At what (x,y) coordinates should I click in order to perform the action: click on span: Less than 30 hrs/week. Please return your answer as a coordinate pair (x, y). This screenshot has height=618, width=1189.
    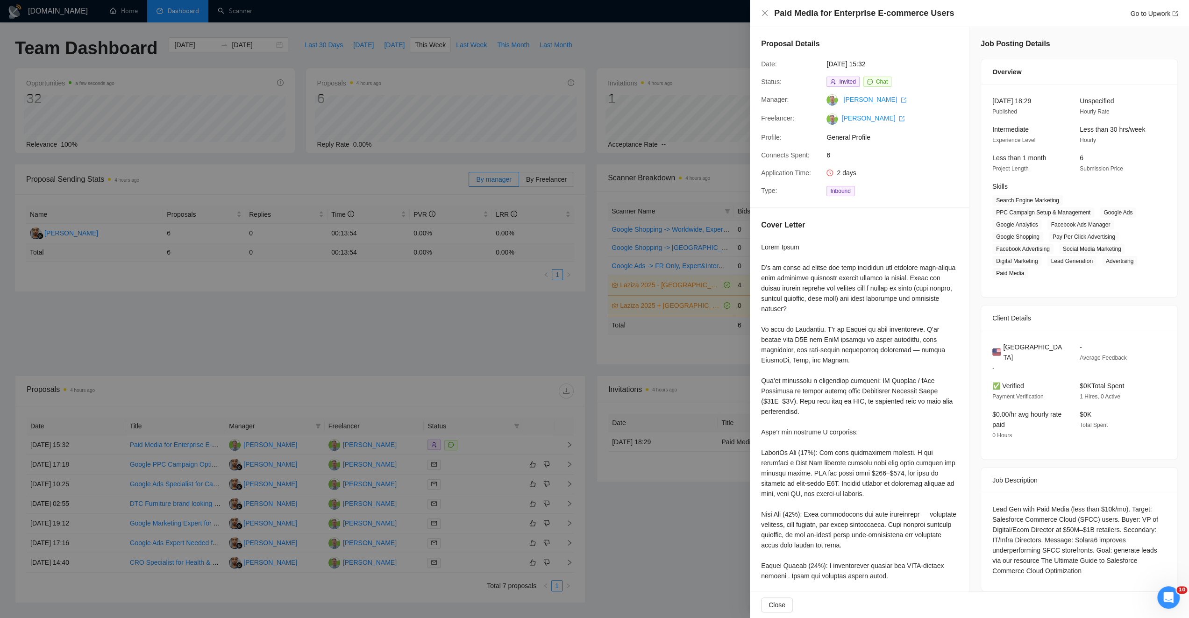
    Looking at the image, I should click on (1112, 129).